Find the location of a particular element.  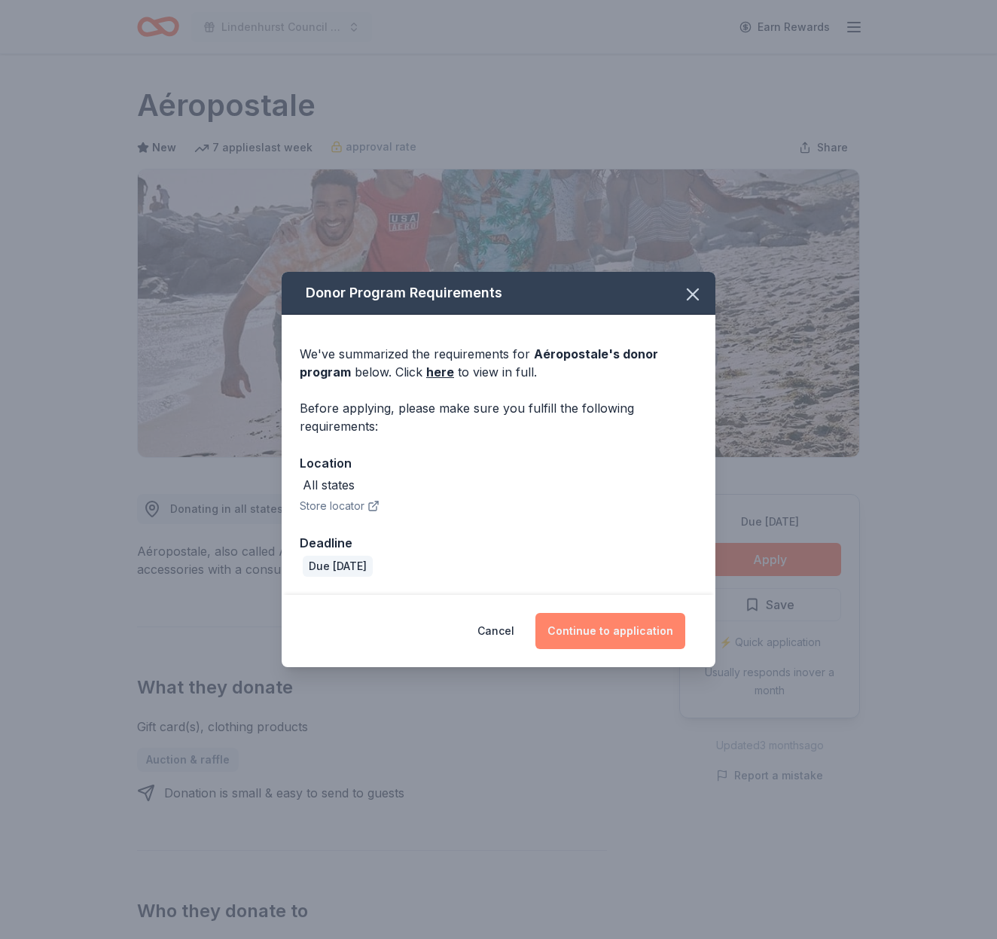

button: Continue to application is located at coordinates (610, 631).